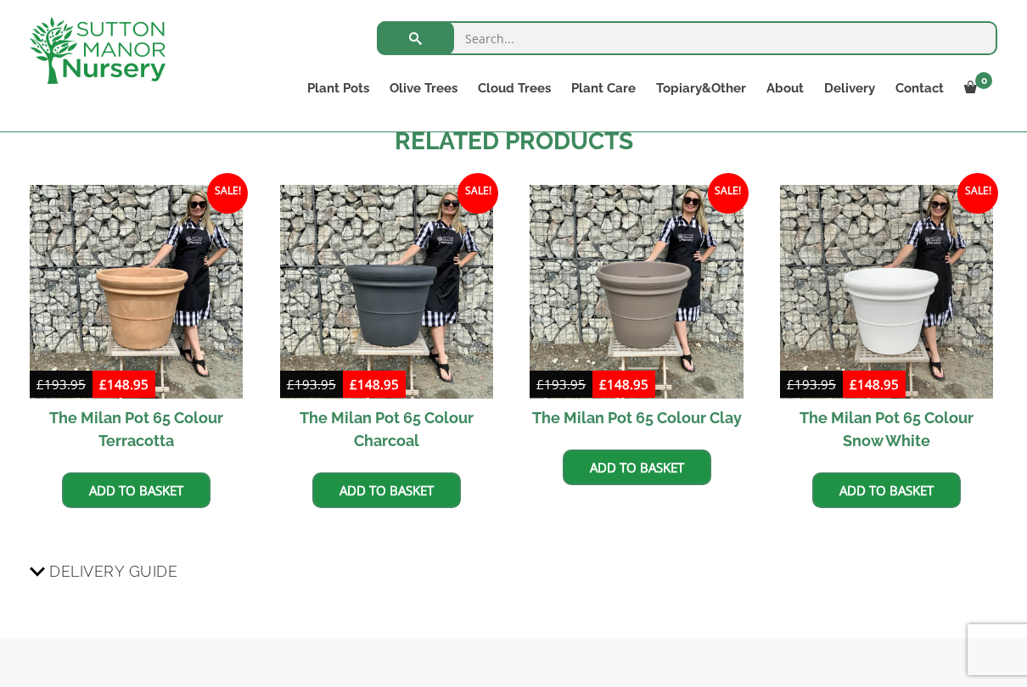 Image resolution: width=1027 pixels, height=687 pixels. Describe the element at coordinates (636, 418) in the screenshot. I see `h2: The Milan Pot 65 Colour Clay` at that location.